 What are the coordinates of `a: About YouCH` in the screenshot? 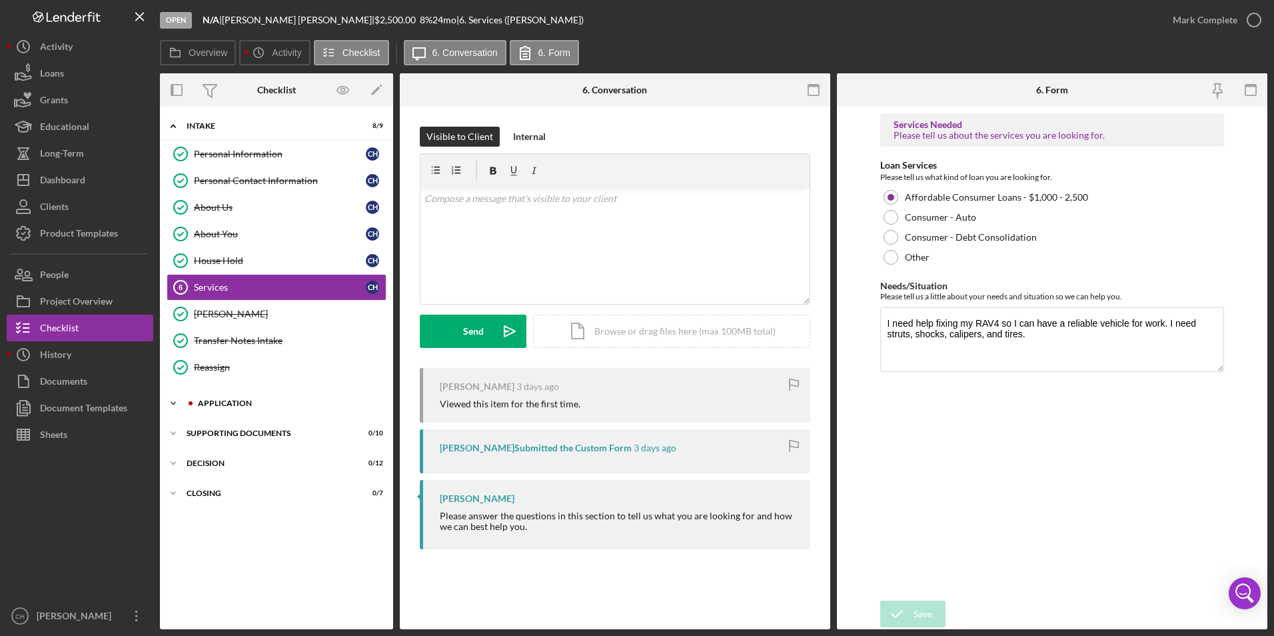 It's located at (277, 234).